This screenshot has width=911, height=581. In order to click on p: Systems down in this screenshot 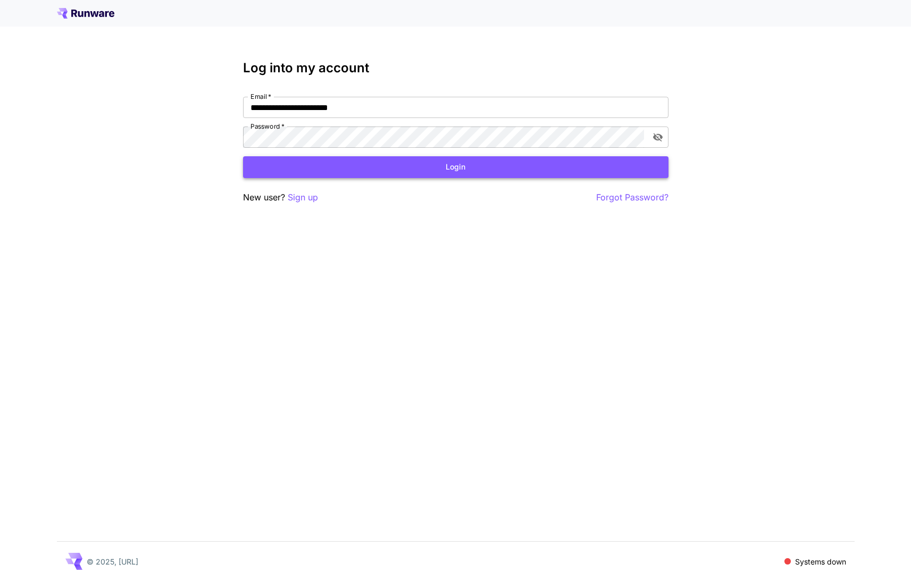, I will do `click(820, 562)`.